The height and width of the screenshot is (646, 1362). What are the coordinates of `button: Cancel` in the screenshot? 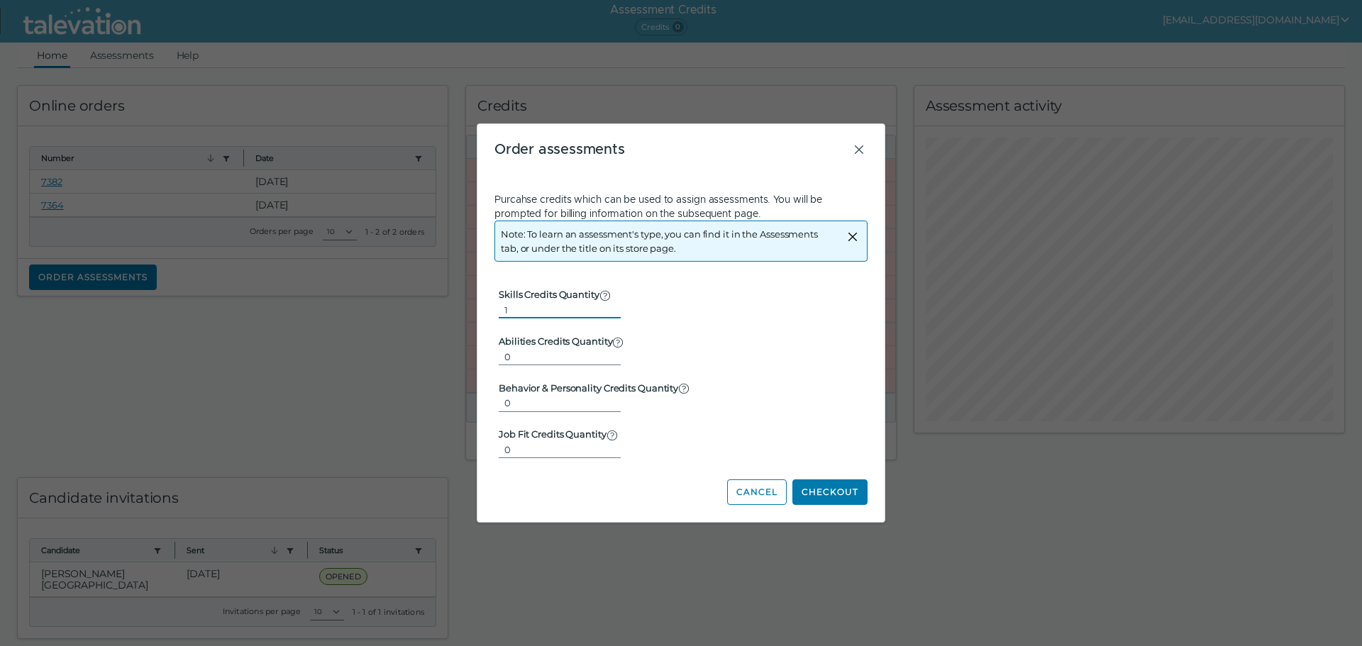 It's located at (757, 492).